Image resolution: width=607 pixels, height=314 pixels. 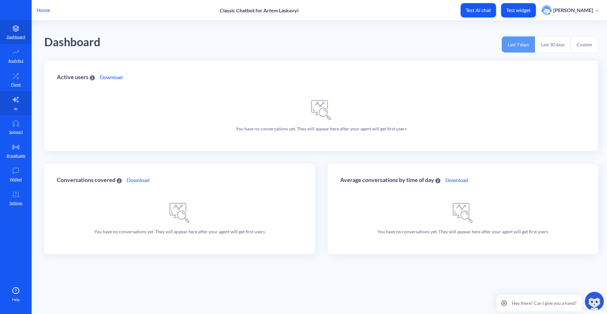 I want to click on img: user photo, so click(x=547, y=10).